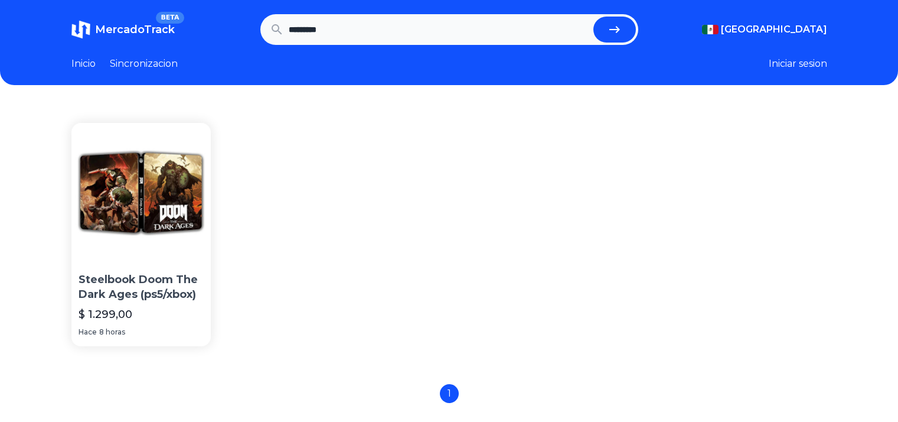  What do you see at coordinates (170, 18) in the screenshot?
I see `span: BETA` at bounding box center [170, 18].